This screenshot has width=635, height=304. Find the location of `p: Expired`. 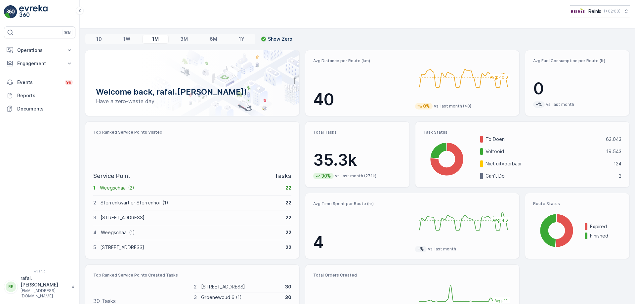

p: Expired is located at coordinates (605, 226).